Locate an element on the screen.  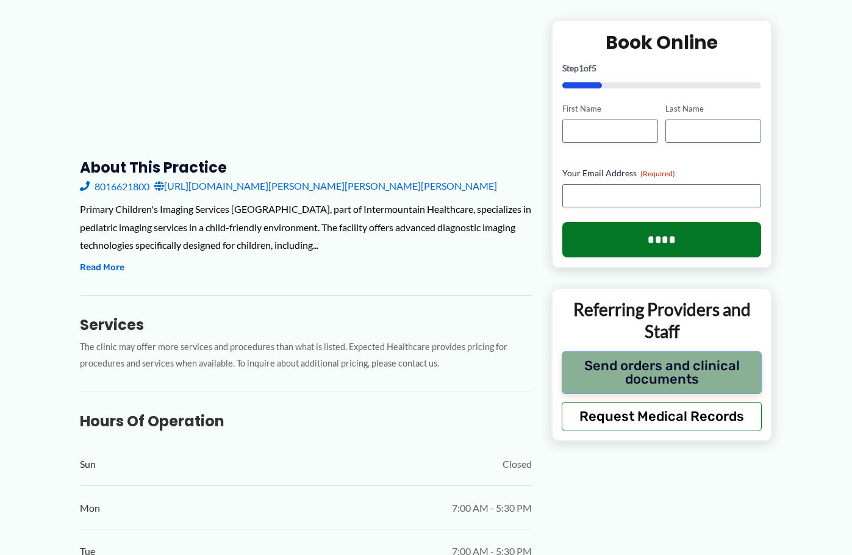
label: Your Email Address is located at coordinates (661, 173).